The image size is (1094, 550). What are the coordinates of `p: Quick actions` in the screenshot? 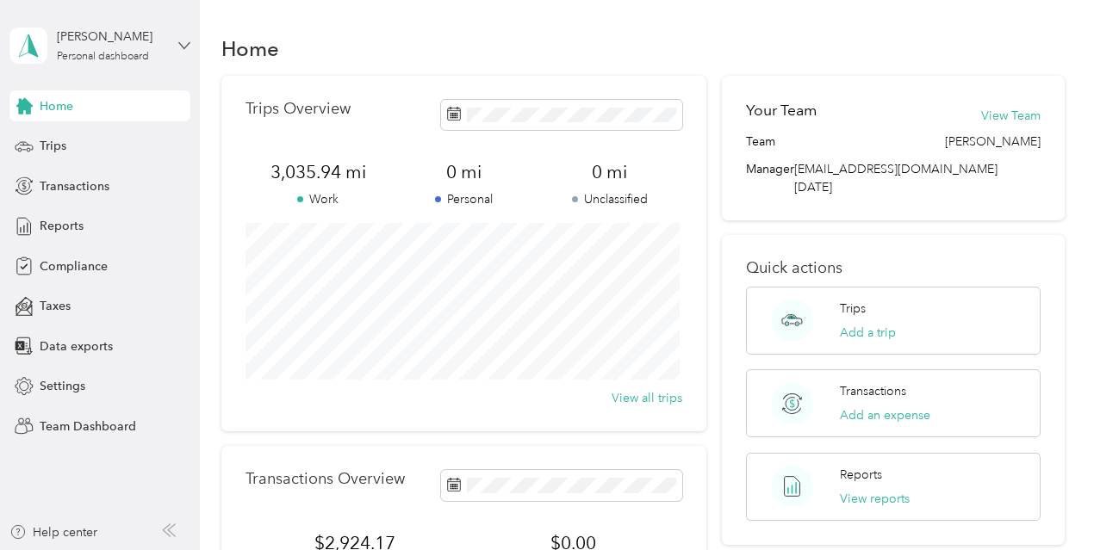 It's located at (893, 268).